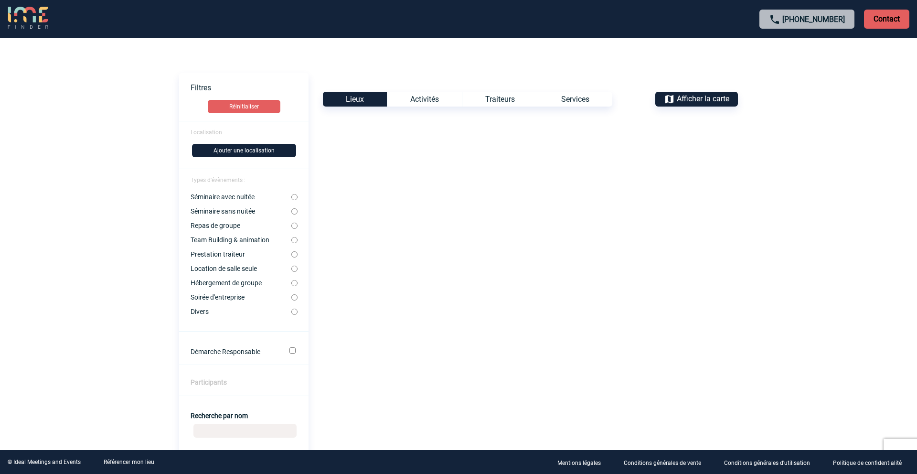 Image resolution: width=917 pixels, height=474 pixels. Describe the element at coordinates (868, 463) in the screenshot. I see `p: Politique de confidentialité` at that location.